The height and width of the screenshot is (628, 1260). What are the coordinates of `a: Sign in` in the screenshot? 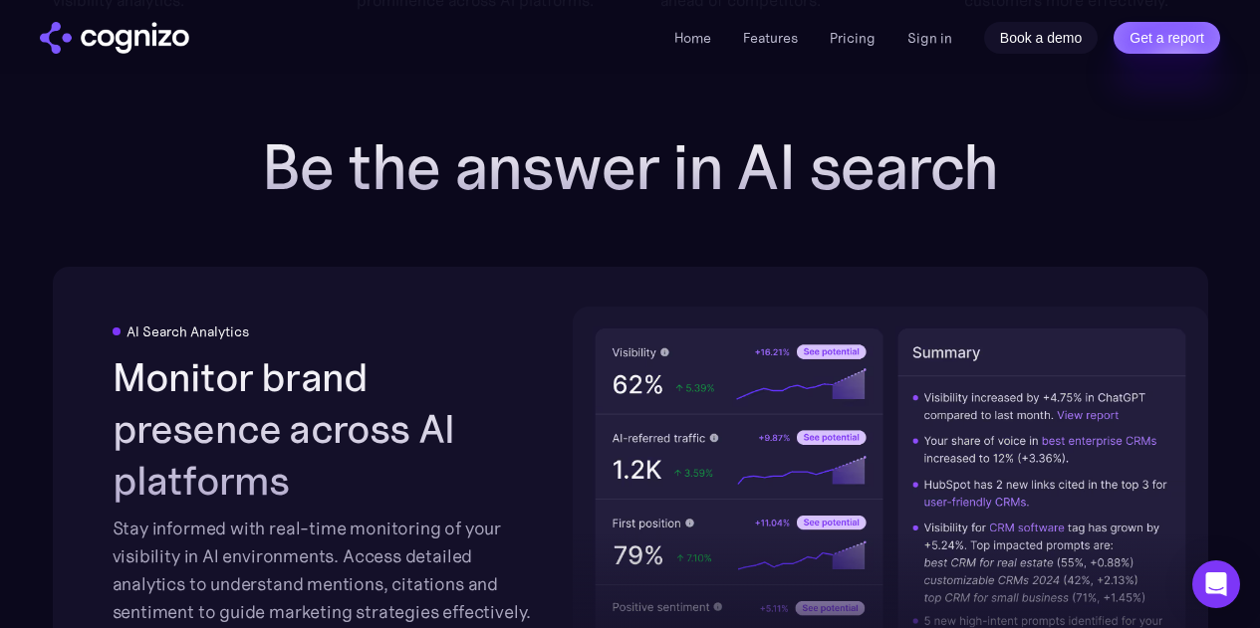 It's located at (929, 38).